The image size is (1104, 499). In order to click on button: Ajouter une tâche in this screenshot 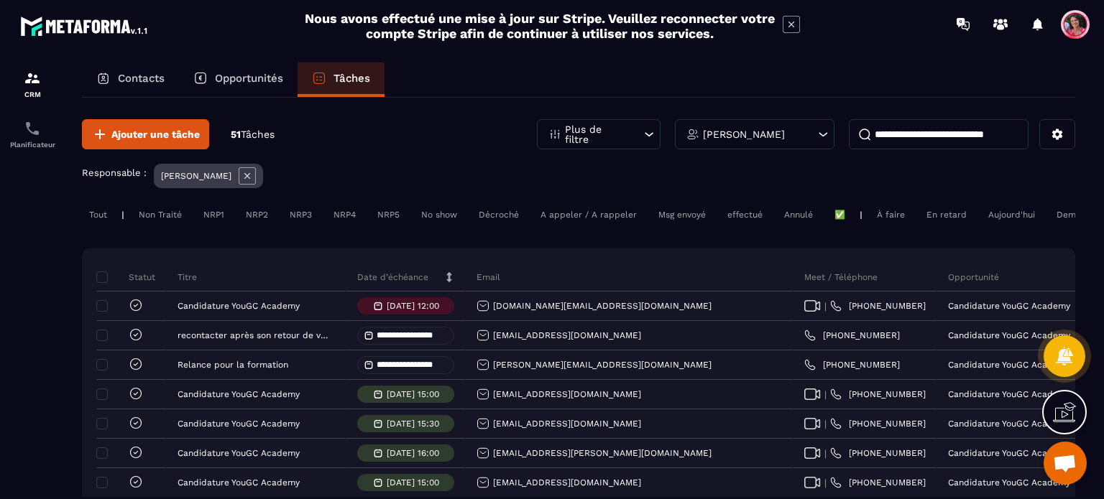, I will do `click(145, 134)`.